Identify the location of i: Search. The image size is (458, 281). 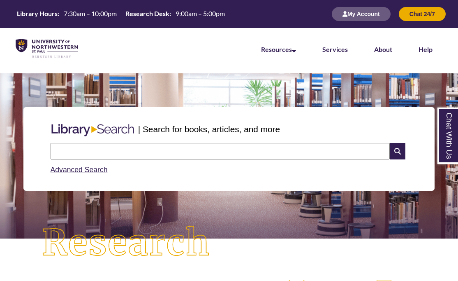
(398, 151).